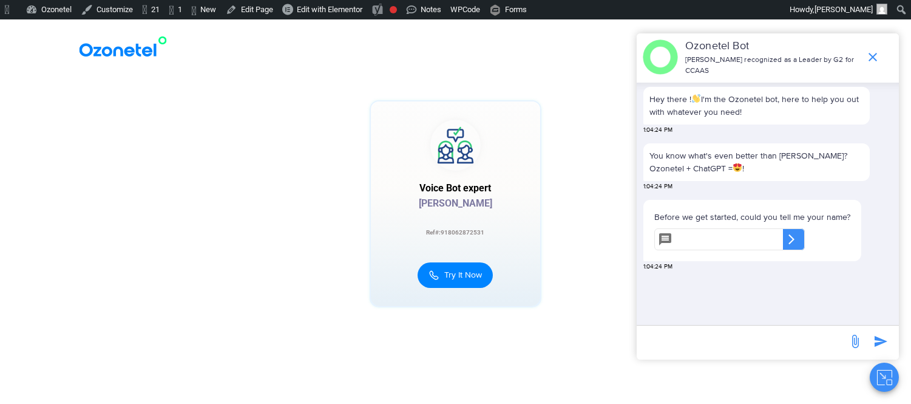 The width and height of the screenshot is (911, 404). I want to click on span: end chat or minimize, so click(873, 57).